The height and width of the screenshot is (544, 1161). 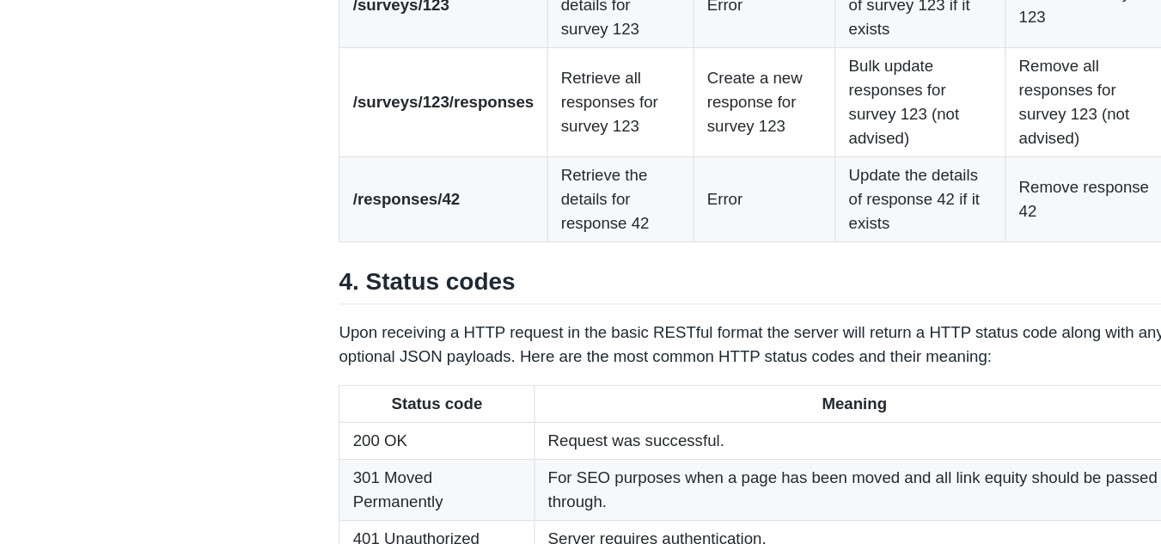 What do you see at coordinates (783, 404) in the screenshot?
I see `th: Meaning` at bounding box center [783, 404].